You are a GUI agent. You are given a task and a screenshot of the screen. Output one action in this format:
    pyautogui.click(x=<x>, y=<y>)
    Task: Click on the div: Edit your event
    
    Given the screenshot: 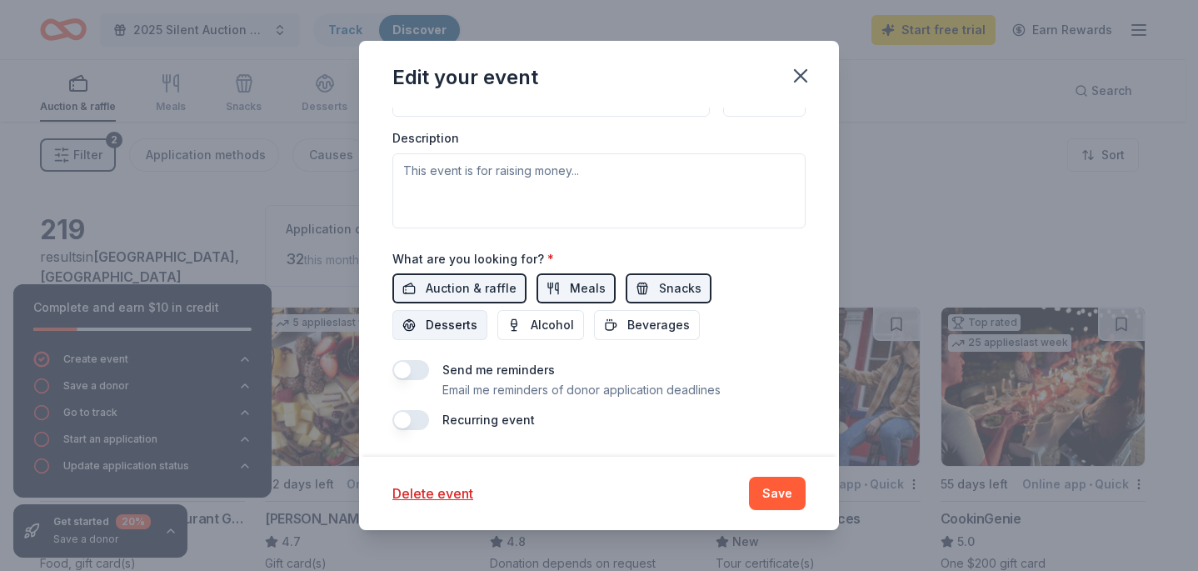 What is the action you would take?
    pyautogui.click(x=465, y=77)
    